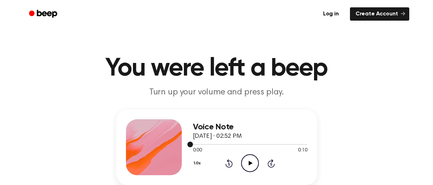  What do you see at coordinates (197, 150) in the screenshot?
I see `span: 0:00` at bounding box center [197, 150].